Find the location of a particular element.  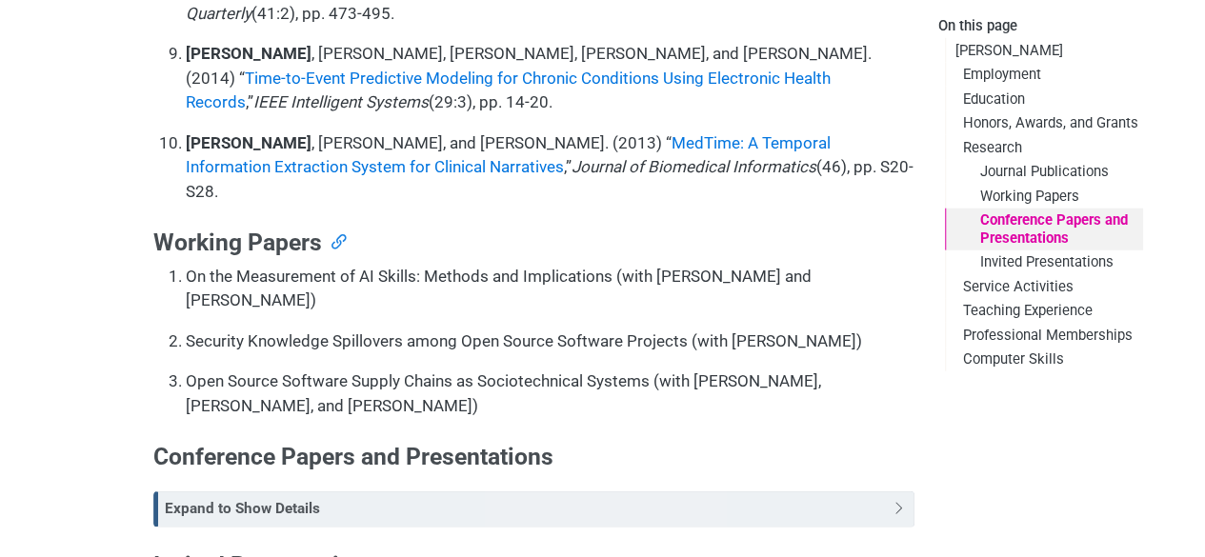

a: Computer Skills is located at coordinates (1044, 359).